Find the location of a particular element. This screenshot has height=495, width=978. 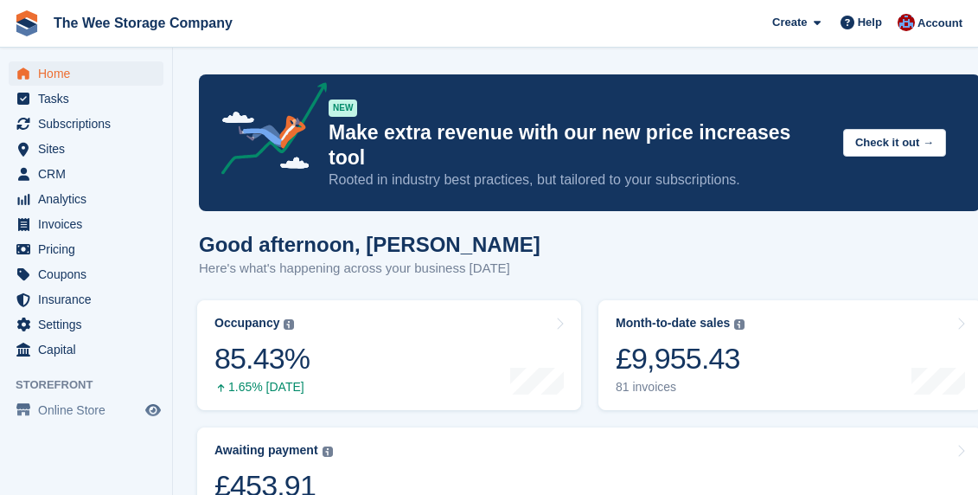

span: Online Store is located at coordinates (90, 410).